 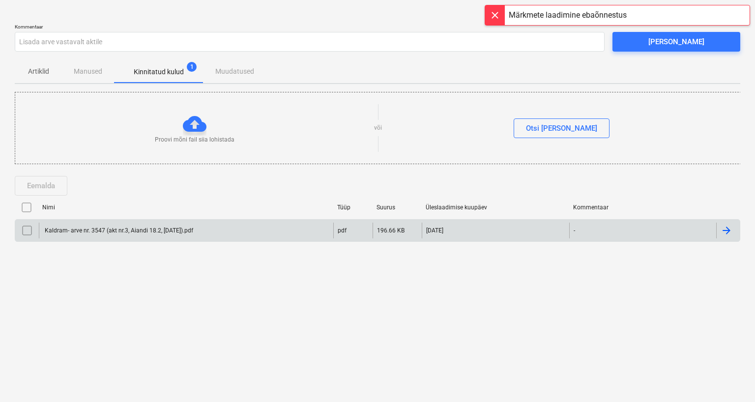 What do you see at coordinates (192, 67) in the screenshot?
I see `span: 1` at bounding box center [192, 67].